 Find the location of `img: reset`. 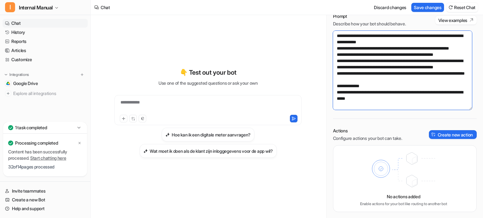

img: reset is located at coordinates (450, 7).